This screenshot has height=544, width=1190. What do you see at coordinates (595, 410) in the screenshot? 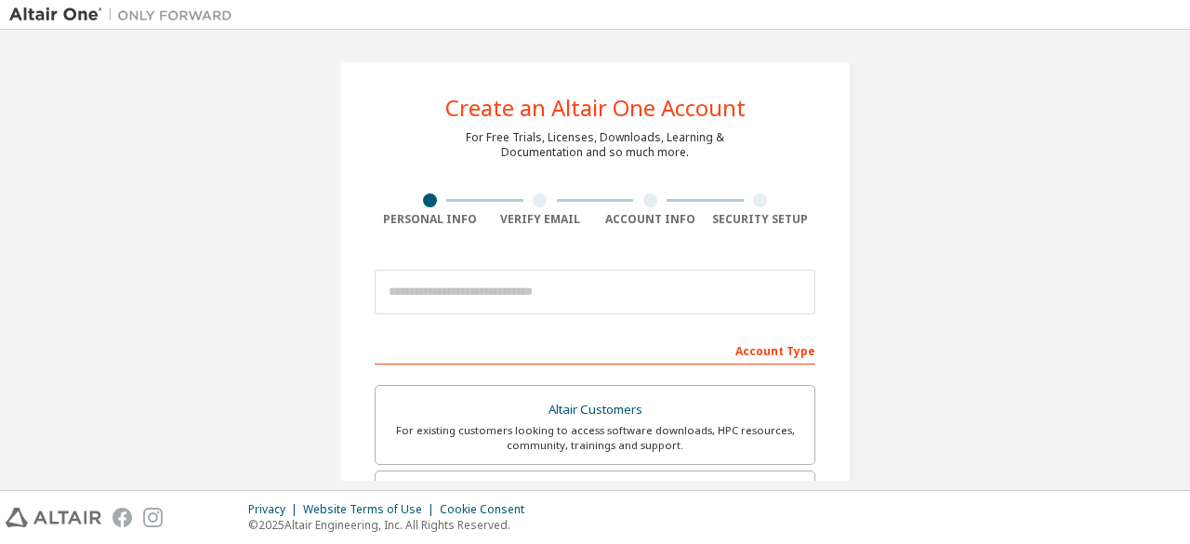
I see `div: Altair Customers` at bounding box center [595, 410].